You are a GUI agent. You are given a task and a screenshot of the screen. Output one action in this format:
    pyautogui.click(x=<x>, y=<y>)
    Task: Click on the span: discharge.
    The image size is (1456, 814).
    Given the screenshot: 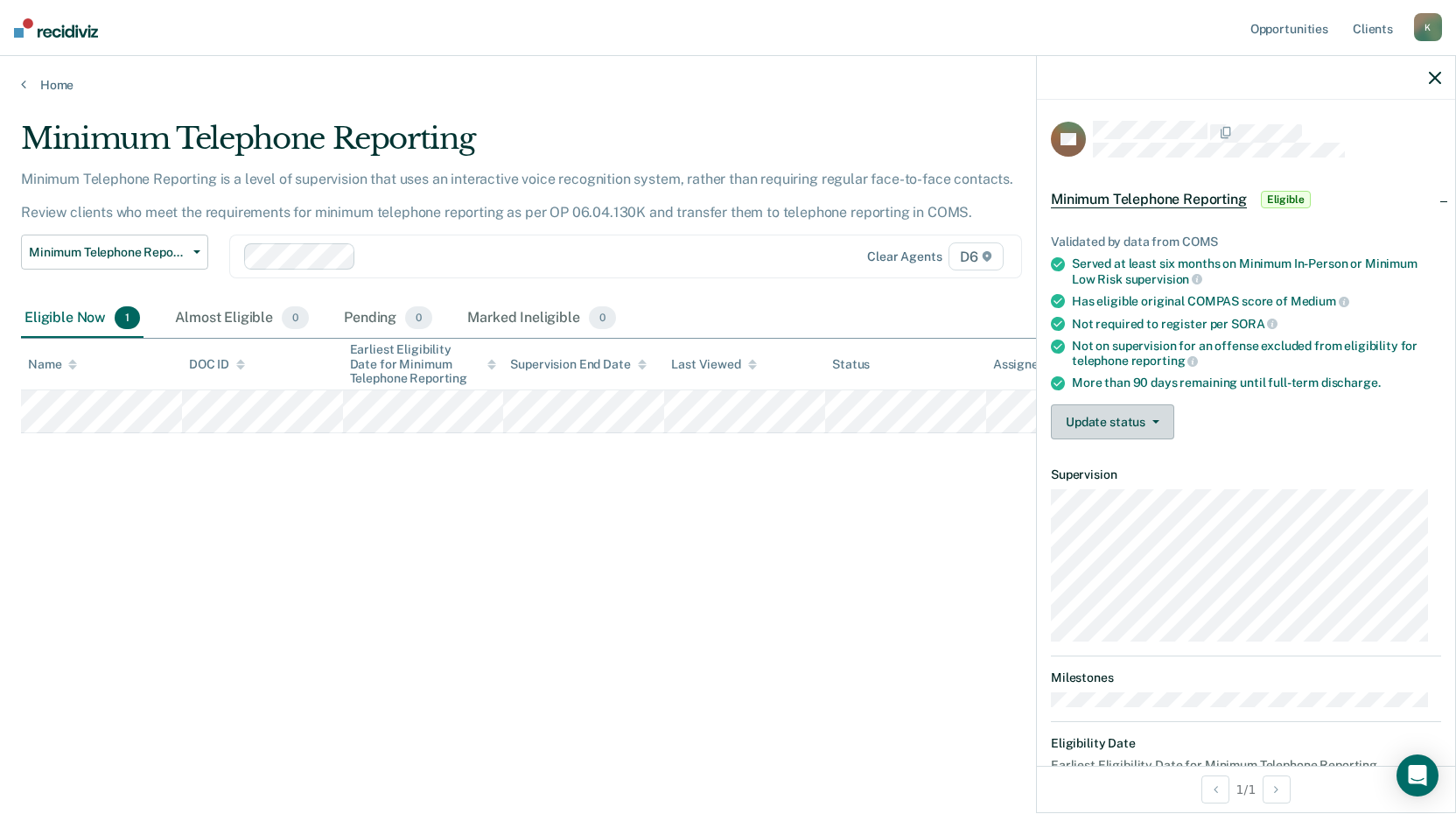 What is the action you would take?
    pyautogui.click(x=1352, y=382)
    